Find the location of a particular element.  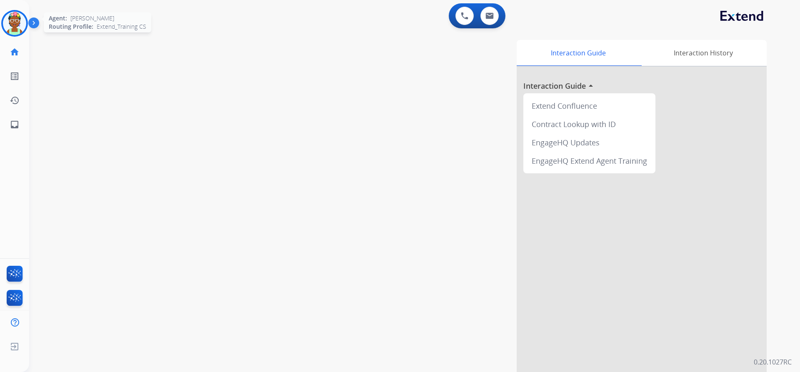

div: Contract Lookup with ID is located at coordinates (589, 124).